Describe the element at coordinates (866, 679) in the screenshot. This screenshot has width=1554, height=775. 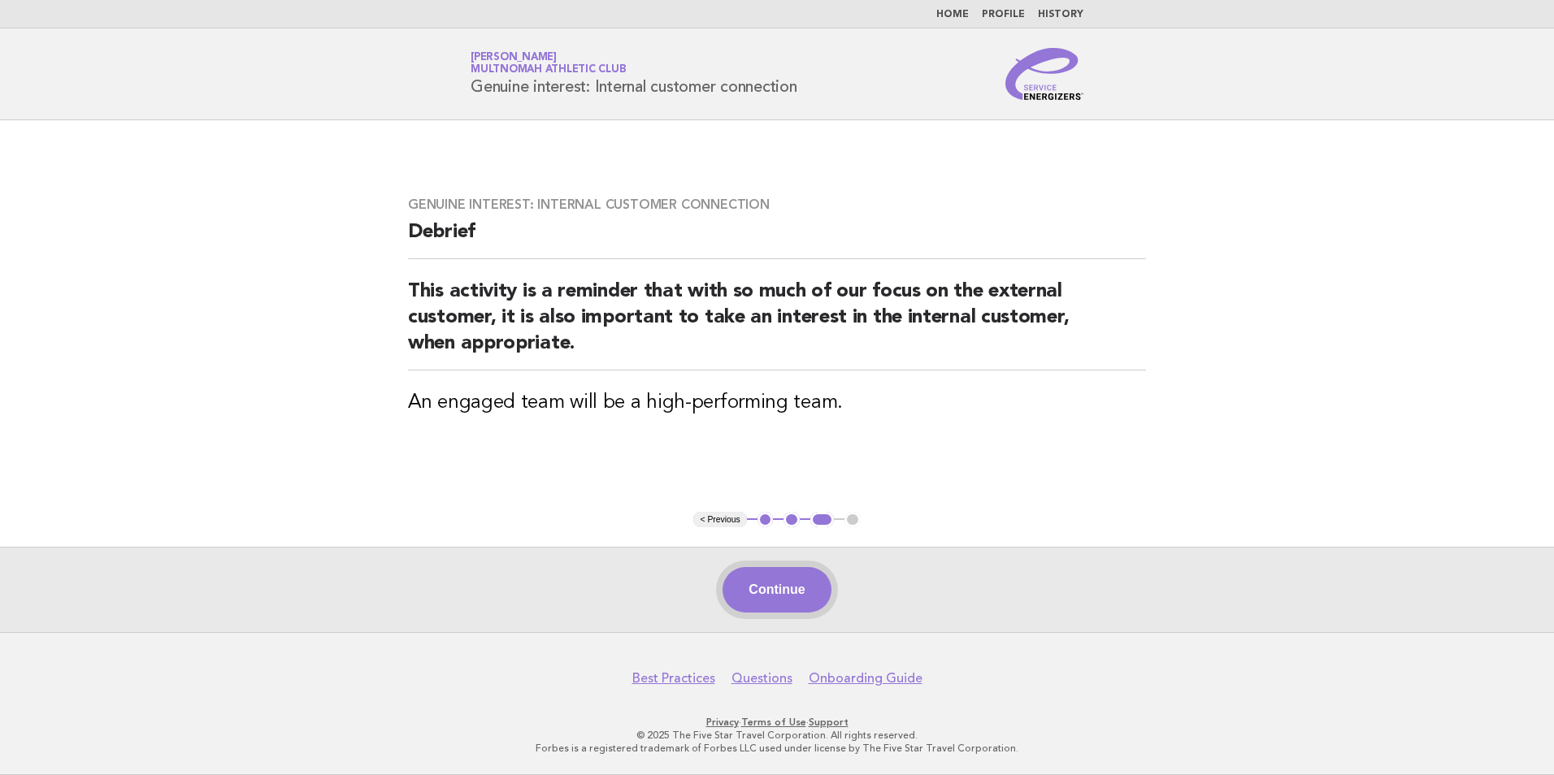
I see `a: Onboarding Guide` at that location.